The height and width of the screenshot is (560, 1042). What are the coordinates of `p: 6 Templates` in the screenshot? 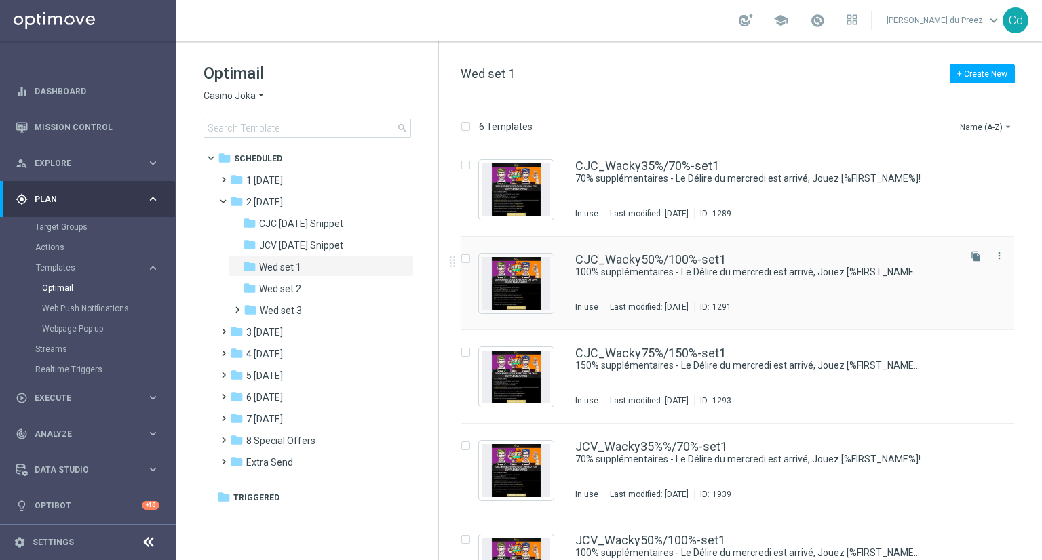 It's located at (505, 127).